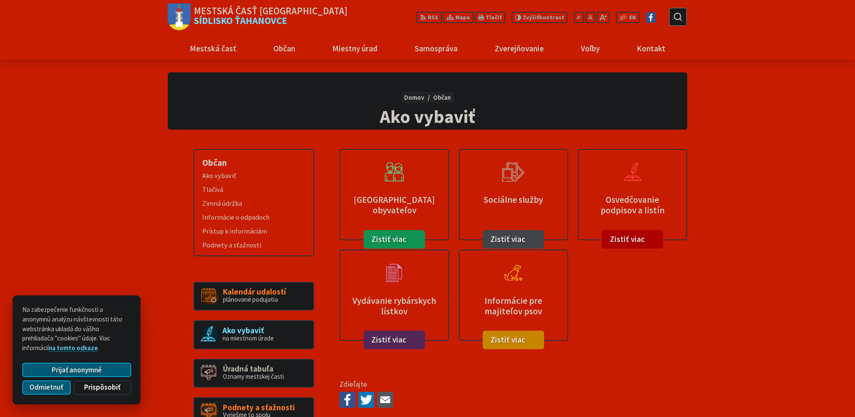  What do you see at coordinates (254, 204) in the screenshot?
I see `a: Zimná údržba` at bounding box center [254, 204].